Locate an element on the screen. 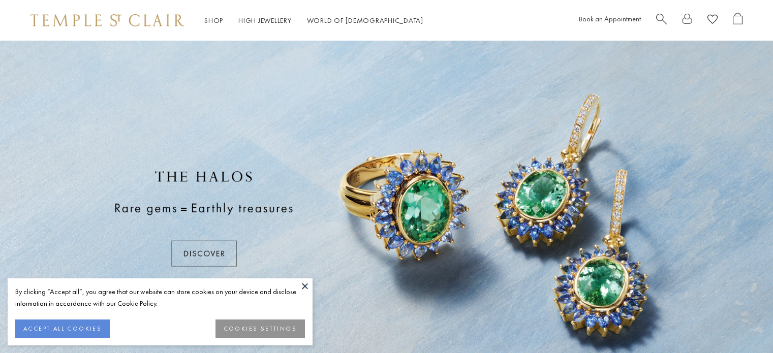 Image resolution: width=773 pixels, height=353 pixels. nav: Main navigation is located at coordinates (313, 20).